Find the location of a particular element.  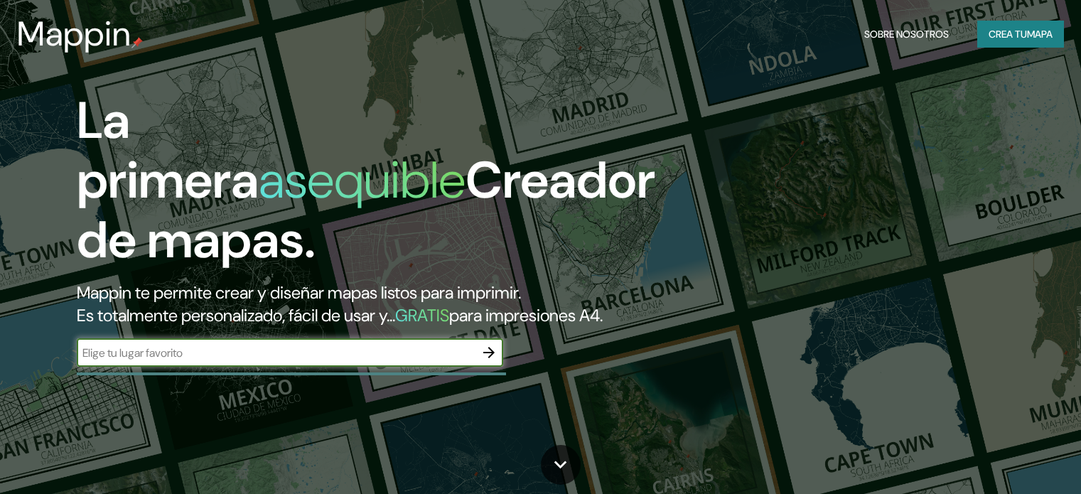

font: para impresiones A4. is located at coordinates (526, 315).